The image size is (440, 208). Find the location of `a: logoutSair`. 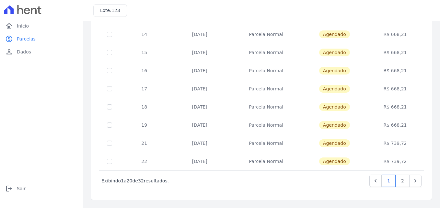

a: logoutSair is located at coordinates (42, 189).